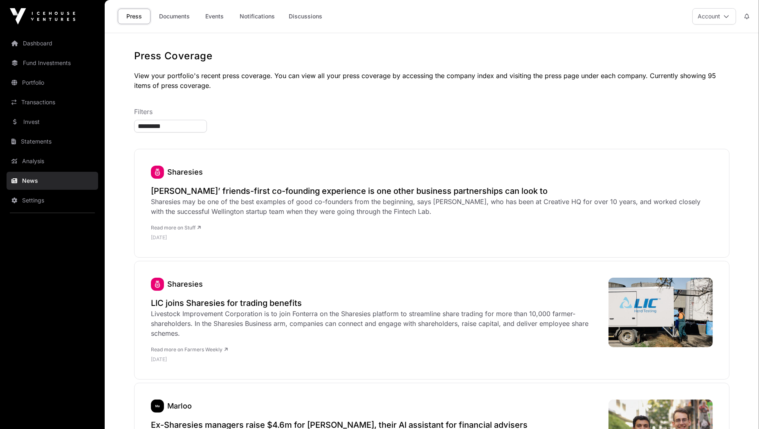  Describe the element at coordinates (376, 303) in the screenshot. I see `h2: LIC joins Sharesies for trading benefits` at that location.